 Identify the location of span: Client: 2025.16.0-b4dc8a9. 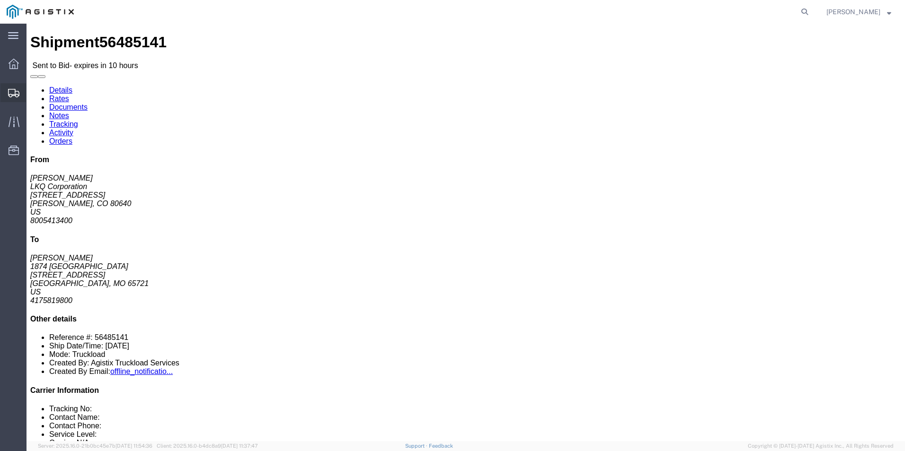
(207, 446).